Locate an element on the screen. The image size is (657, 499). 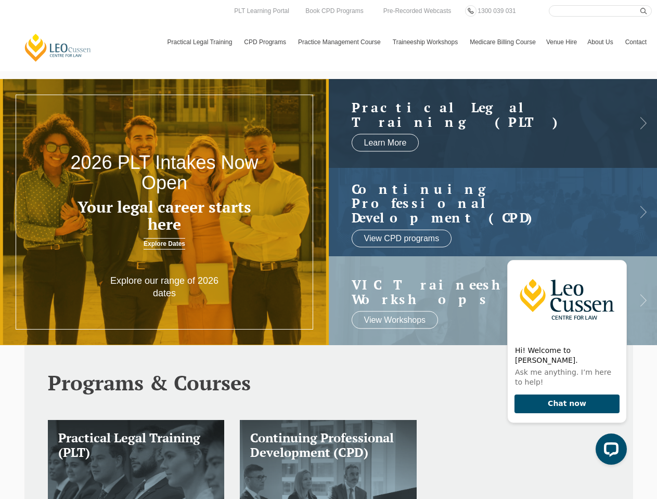
a: Continuing ProfessionalDevelopment (CPD) is located at coordinates (483, 203).